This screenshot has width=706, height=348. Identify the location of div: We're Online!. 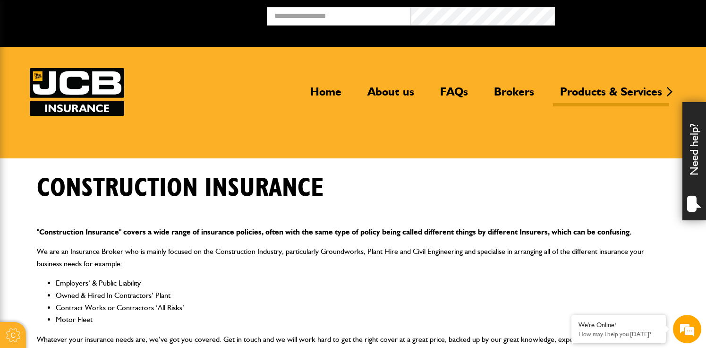
(619, 324).